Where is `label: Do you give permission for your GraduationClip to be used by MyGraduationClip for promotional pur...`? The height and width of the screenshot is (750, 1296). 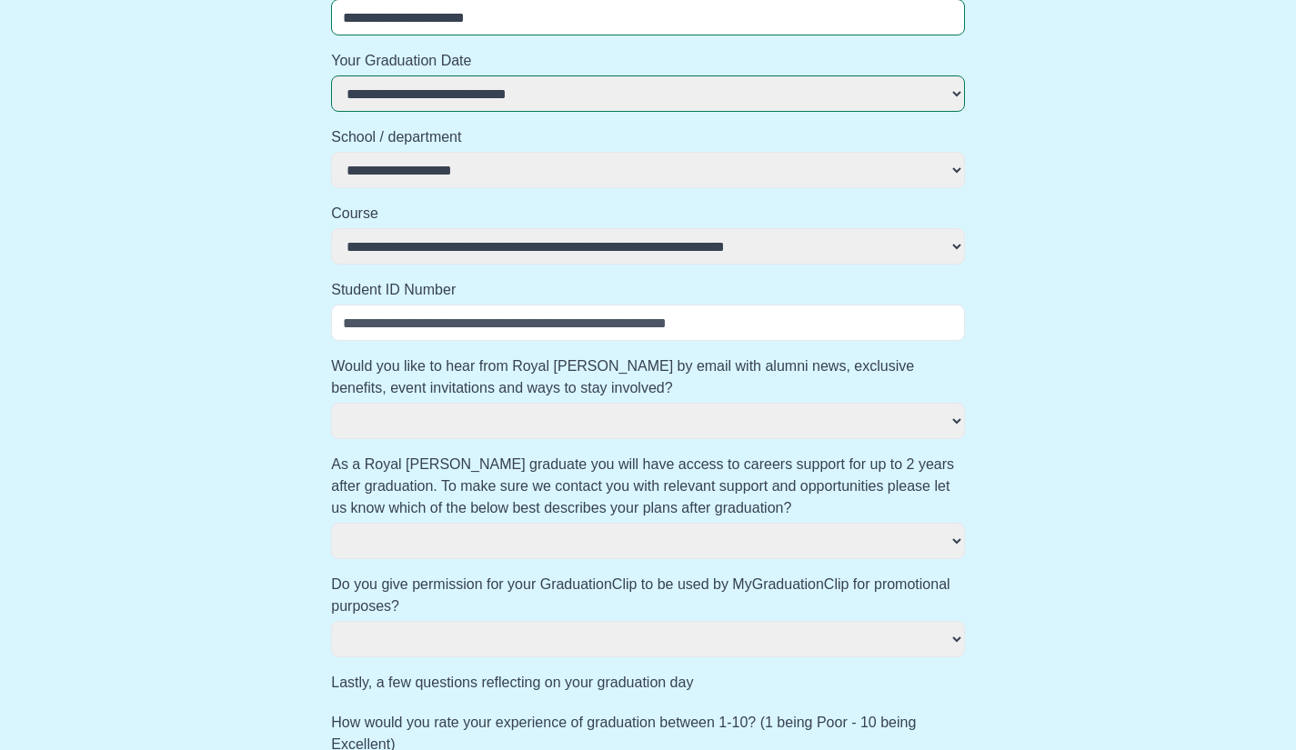 label: Do you give permission for your GraduationClip to be used by MyGraduationClip for promotional pur... is located at coordinates (648, 596).